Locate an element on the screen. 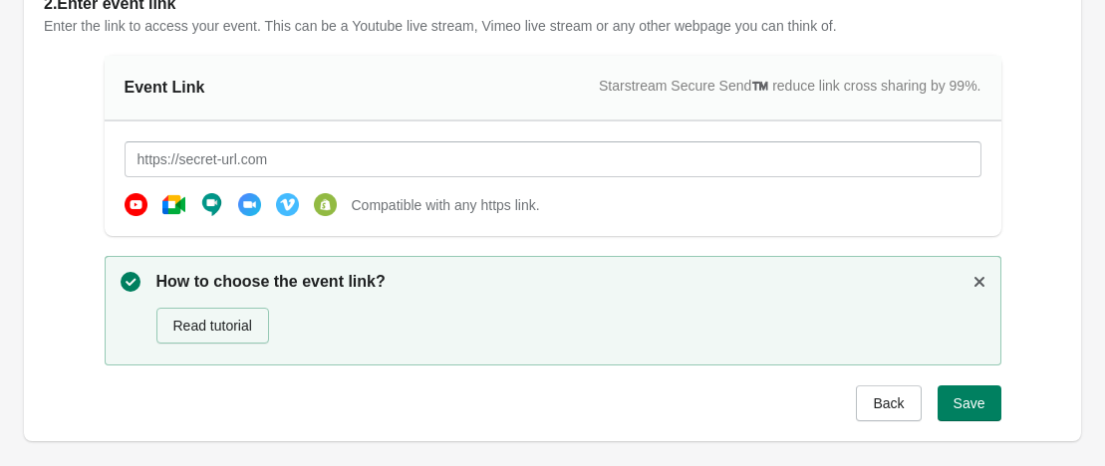 This screenshot has height=466, width=1105. button: Back is located at coordinates (888, 403).